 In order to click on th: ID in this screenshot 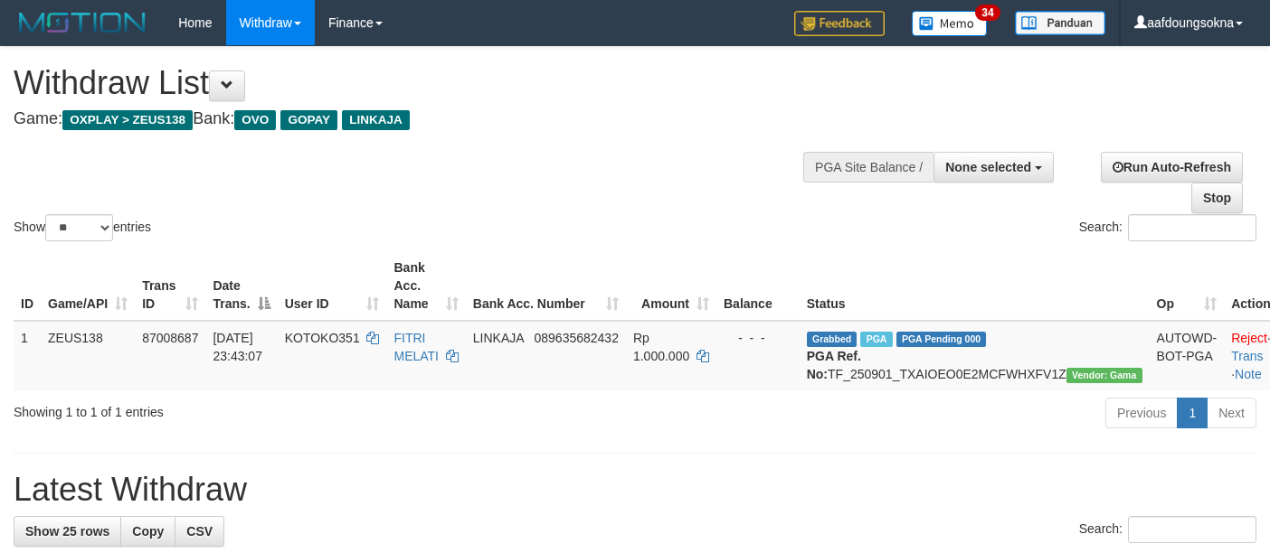, I will do `click(27, 286)`.